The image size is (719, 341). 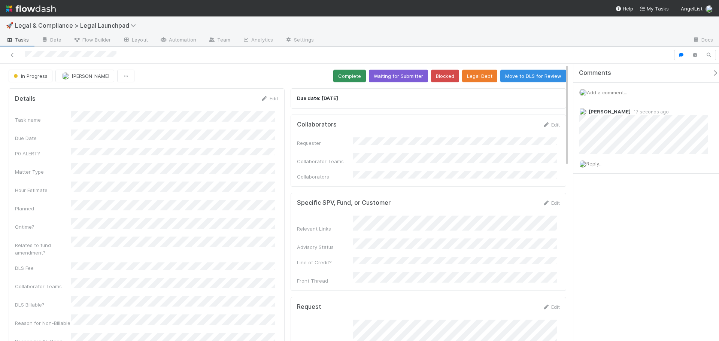 What do you see at coordinates (325, 177) in the screenshot?
I see `div: Collaborators` at bounding box center [325, 177].